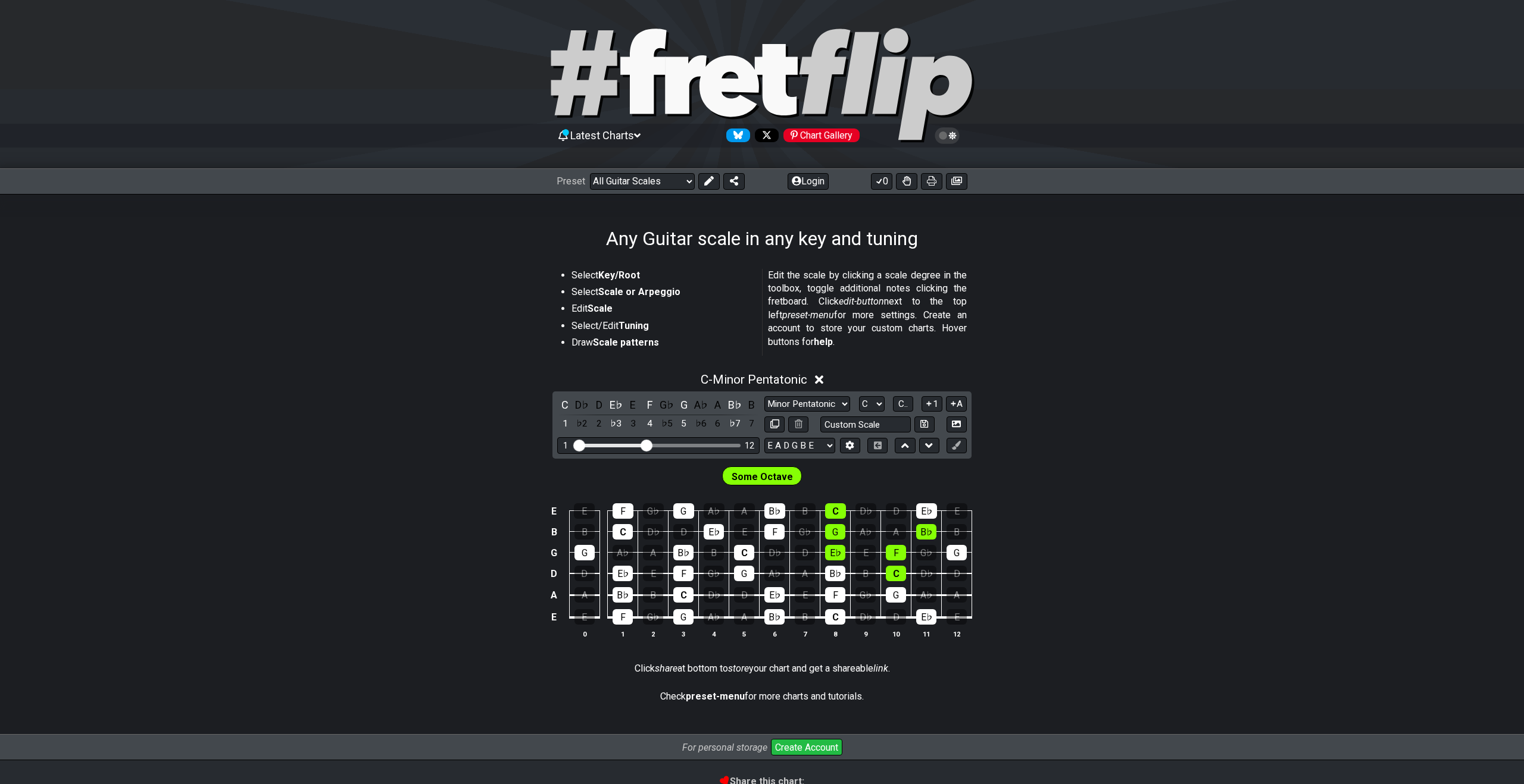 This screenshot has height=784, width=1524. What do you see at coordinates (554, 512) in the screenshot?
I see `td: E` at bounding box center [554, 512].